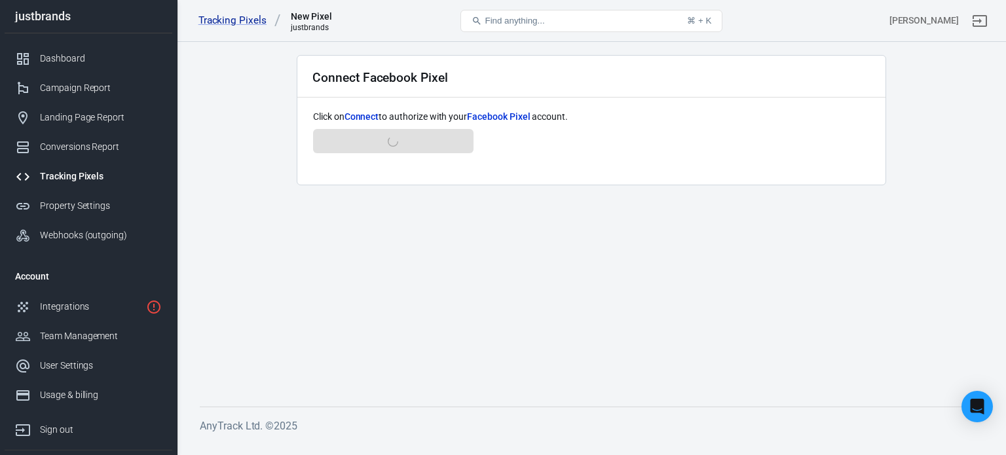 The width and height of the screenshot is (1006, 455). What do you see at coordinates (591, 117) in the screenshot?
I see `p: Click on to authorize with your account.` at bounding box center [591, 117].